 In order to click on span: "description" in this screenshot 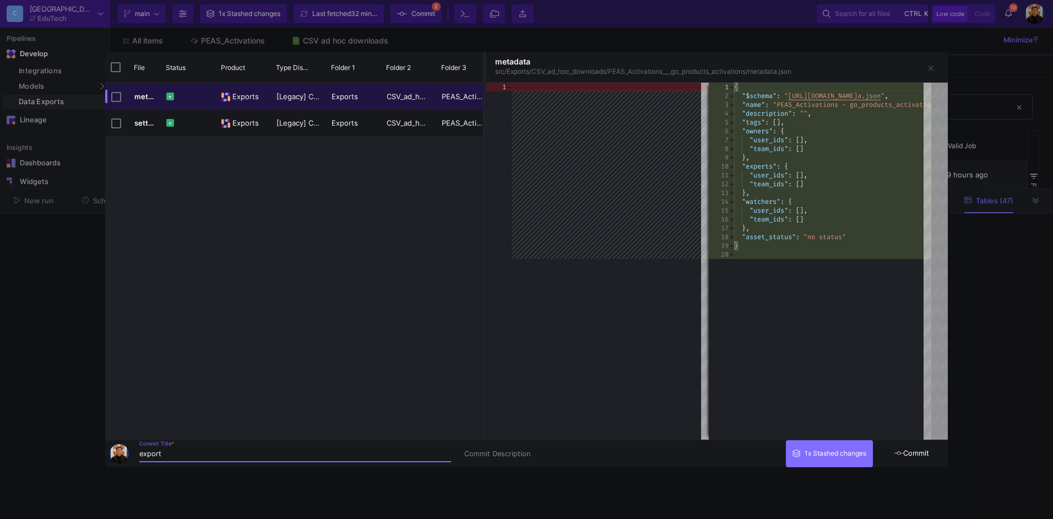, I will do `click(767, 113)`.